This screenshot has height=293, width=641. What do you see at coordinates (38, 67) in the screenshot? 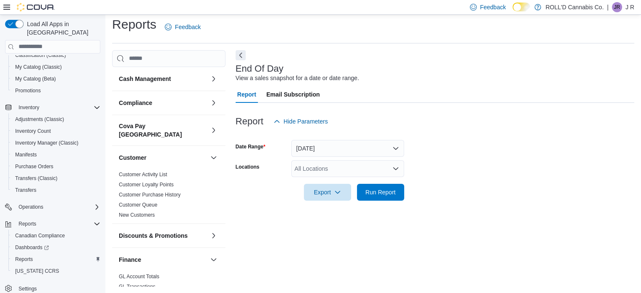
I see `span: My Catalog (Classic)` at bounding box center [38, 67].